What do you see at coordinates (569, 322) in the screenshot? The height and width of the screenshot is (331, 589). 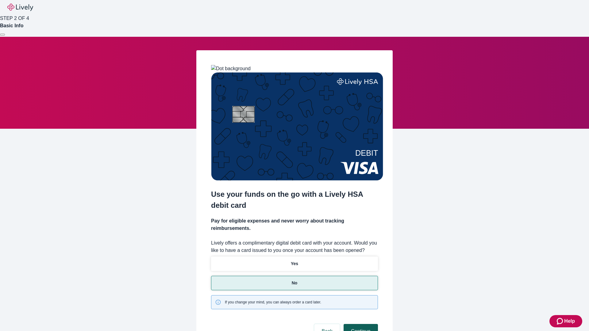 I see `span: Help` at bounding box center [569, 322].